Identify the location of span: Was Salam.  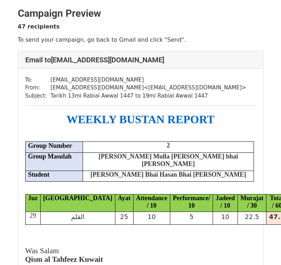
(64, 255).